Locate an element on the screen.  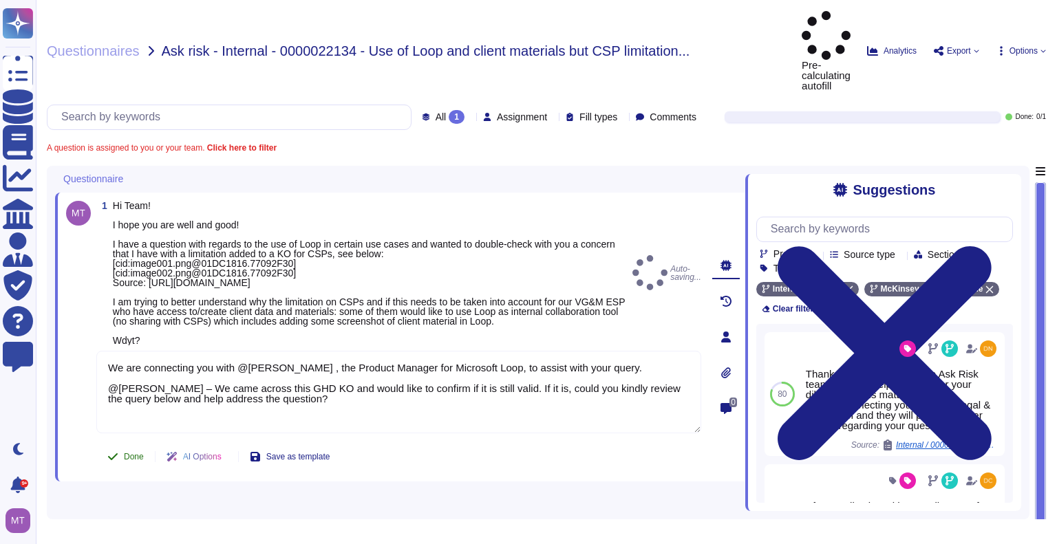
span: Done: is located at coordinates (1023, 117).